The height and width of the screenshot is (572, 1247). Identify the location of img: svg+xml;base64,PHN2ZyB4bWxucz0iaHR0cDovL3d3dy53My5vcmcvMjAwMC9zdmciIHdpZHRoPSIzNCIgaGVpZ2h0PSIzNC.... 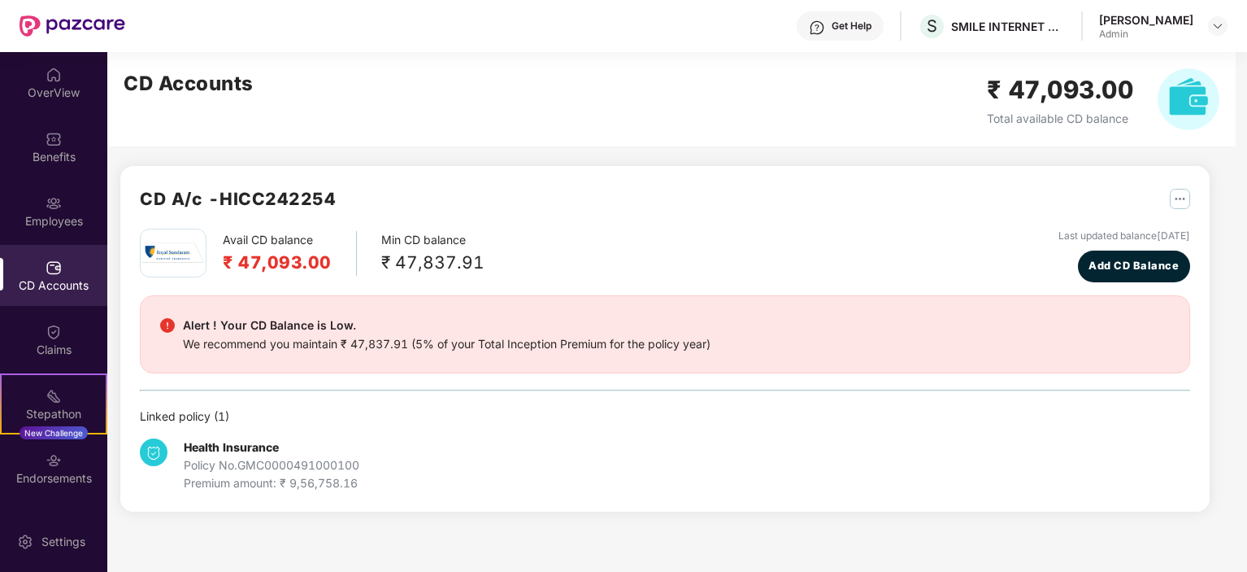
(154, 452).